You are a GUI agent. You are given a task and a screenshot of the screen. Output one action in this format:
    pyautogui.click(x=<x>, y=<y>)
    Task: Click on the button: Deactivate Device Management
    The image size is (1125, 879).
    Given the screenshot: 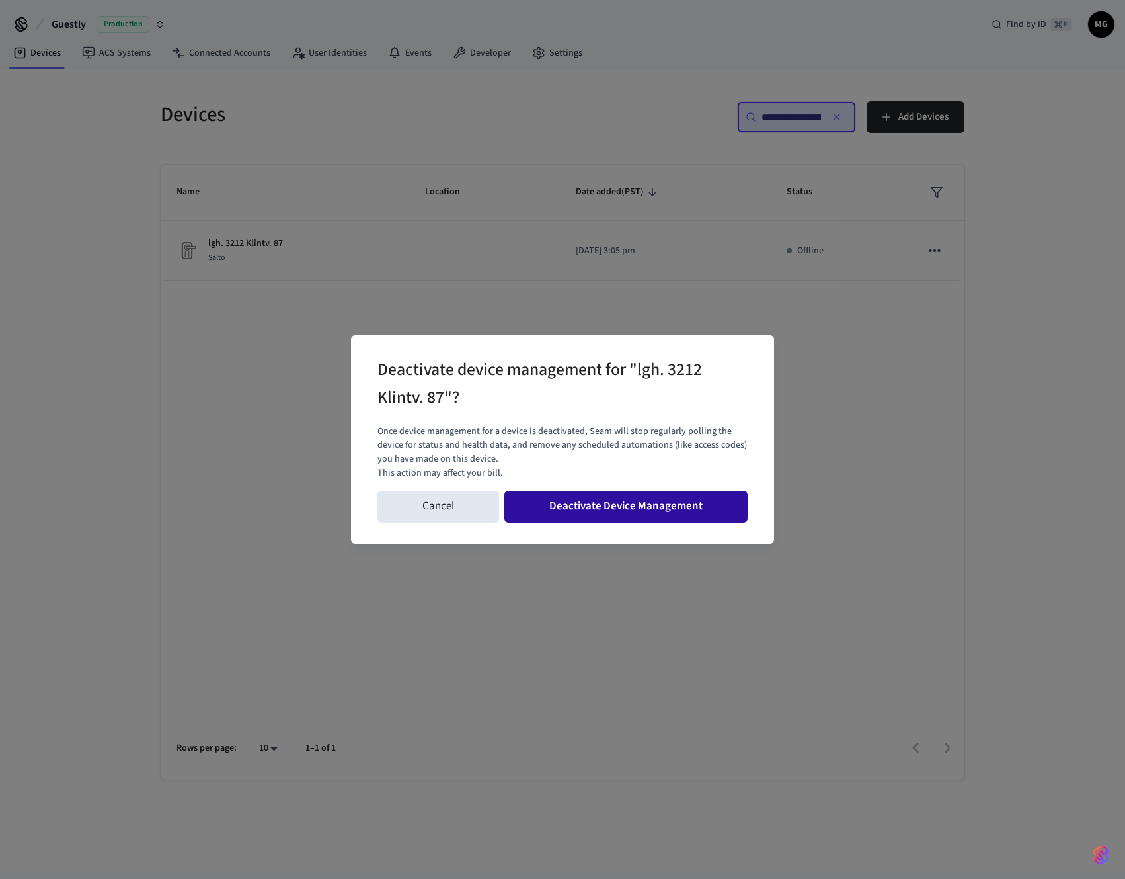 What is the action you would take?
    pyautogui.click(x=626, y=507)
    